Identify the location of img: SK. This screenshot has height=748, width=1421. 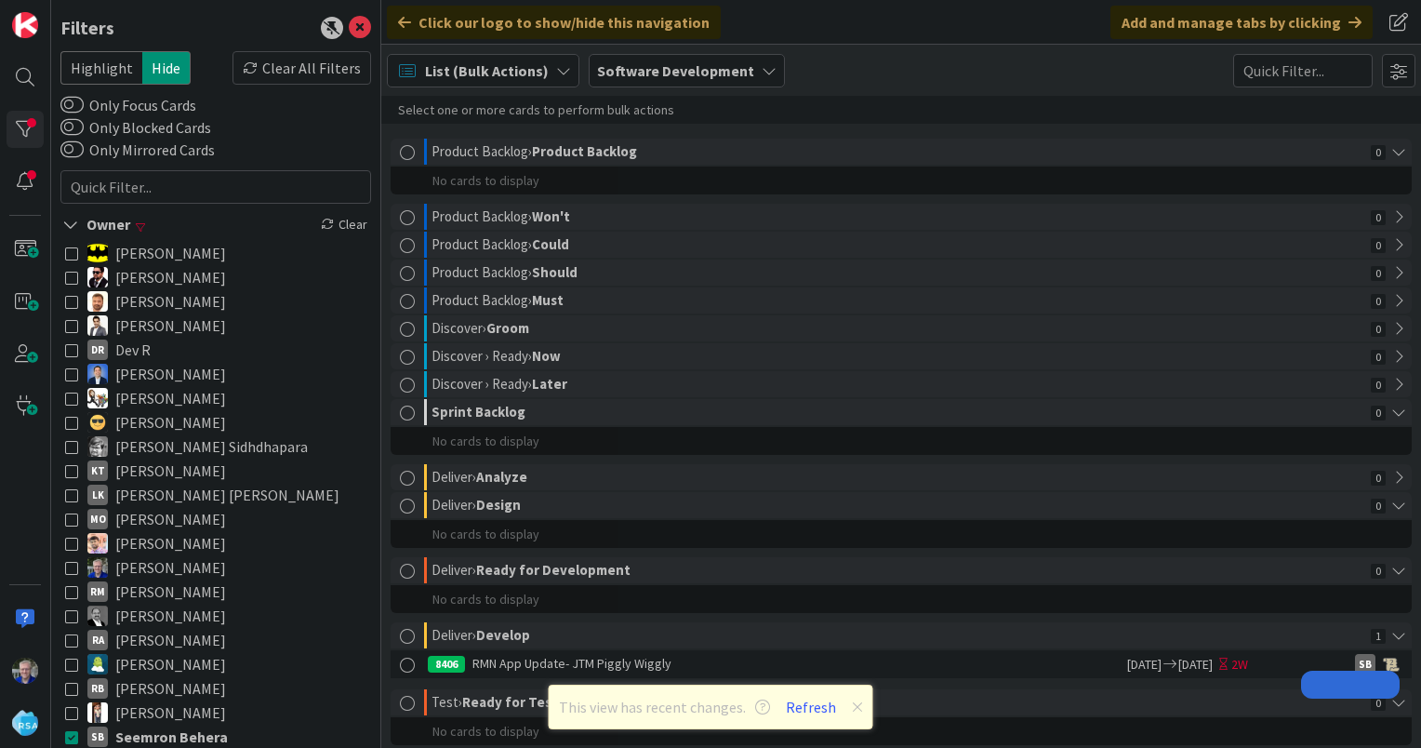
(98, 713).